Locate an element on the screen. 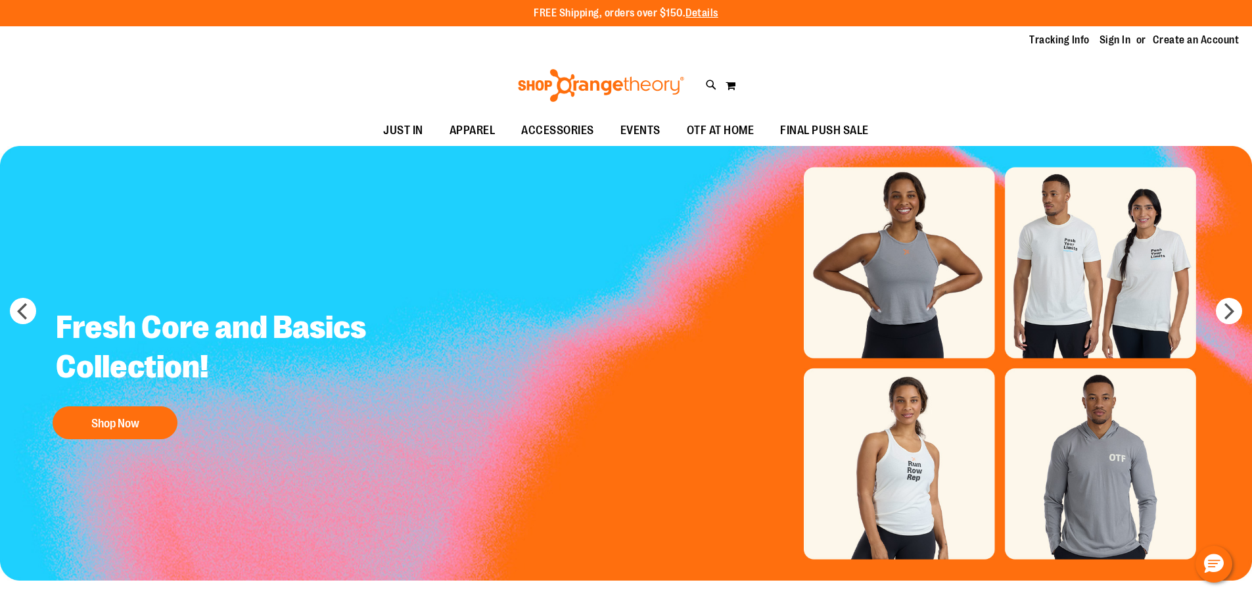 The image size is (1252, 599). a: Sign In is located at coordinates (1115, 40).